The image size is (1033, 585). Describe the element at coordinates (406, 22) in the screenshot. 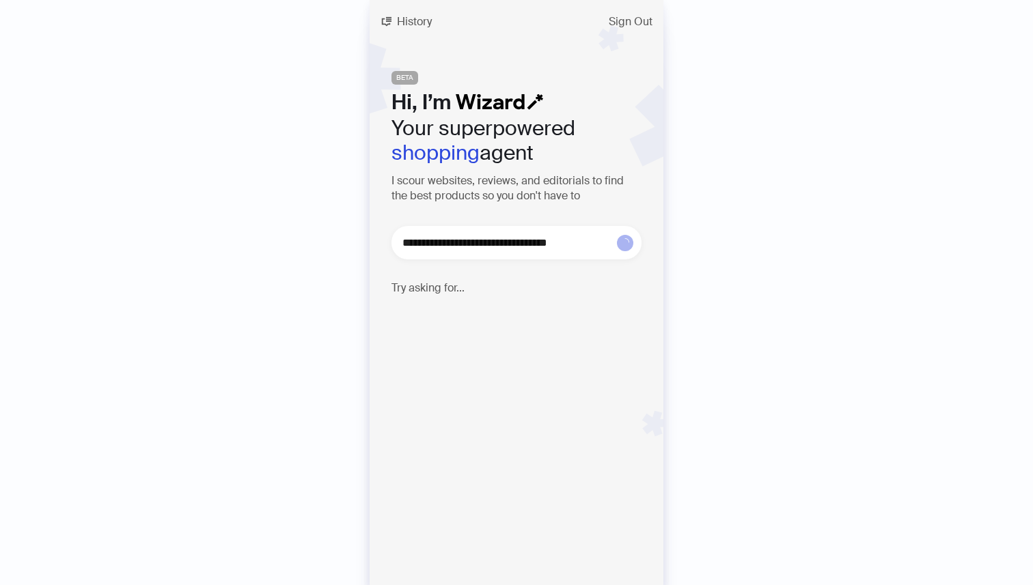

I see `button: History` at that location.